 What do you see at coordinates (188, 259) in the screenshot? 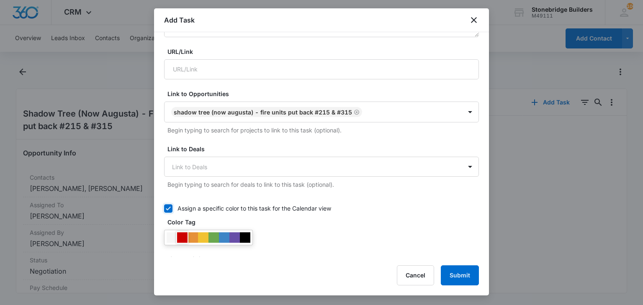
I see `p: Current Color:` at bounding box center [188, 259].